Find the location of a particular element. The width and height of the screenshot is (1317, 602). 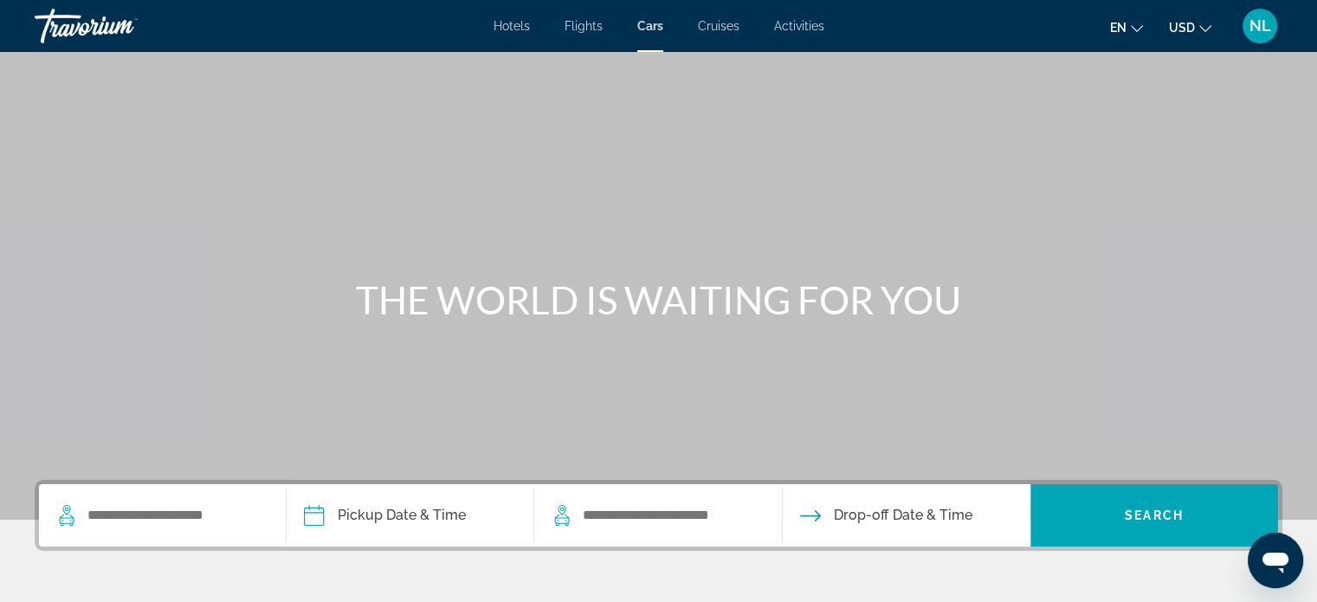

span: USD is located at coordinates (1182, 28).